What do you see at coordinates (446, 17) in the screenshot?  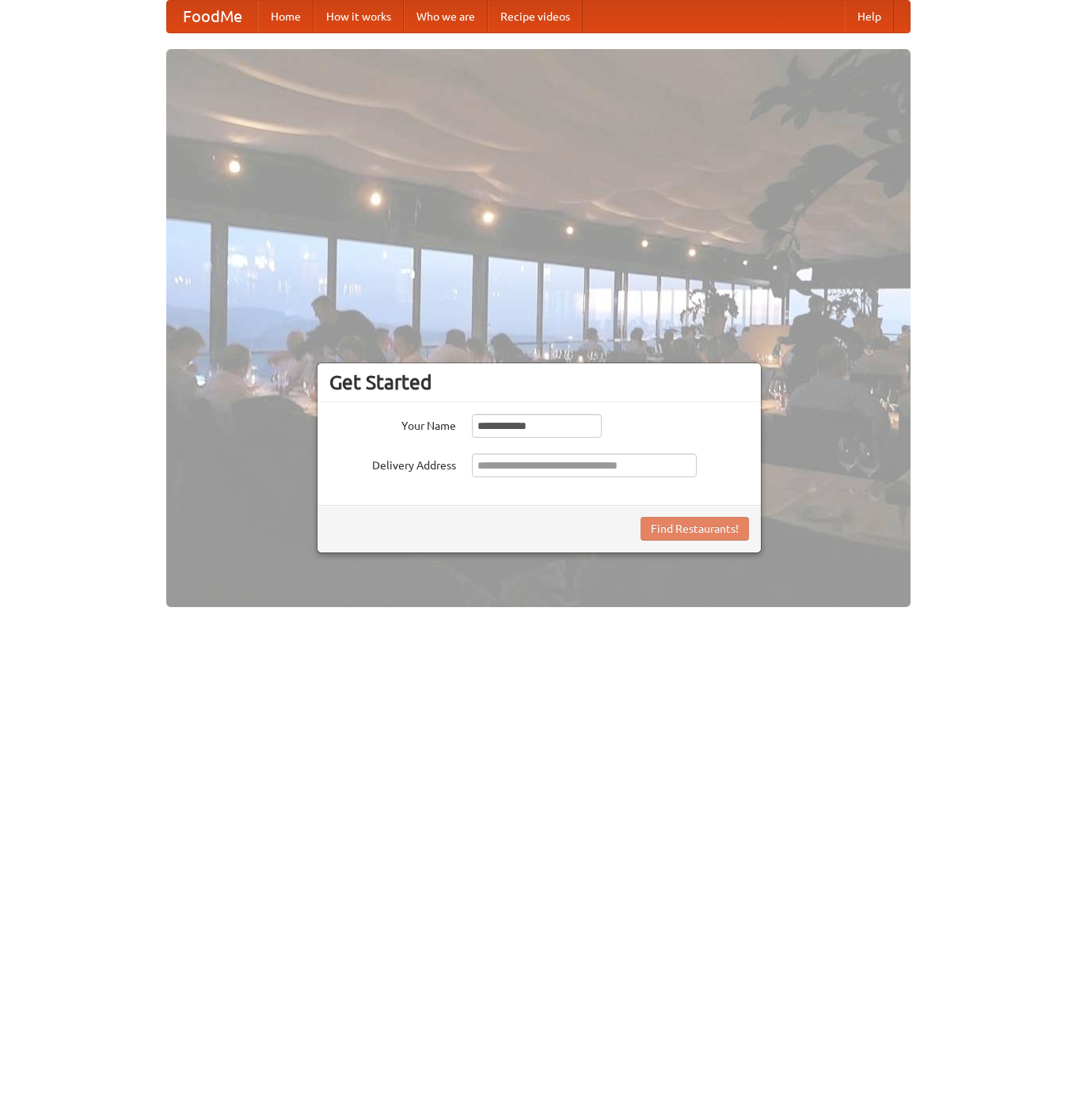 I see `a: Who we are` at bounding box center [446, 17].